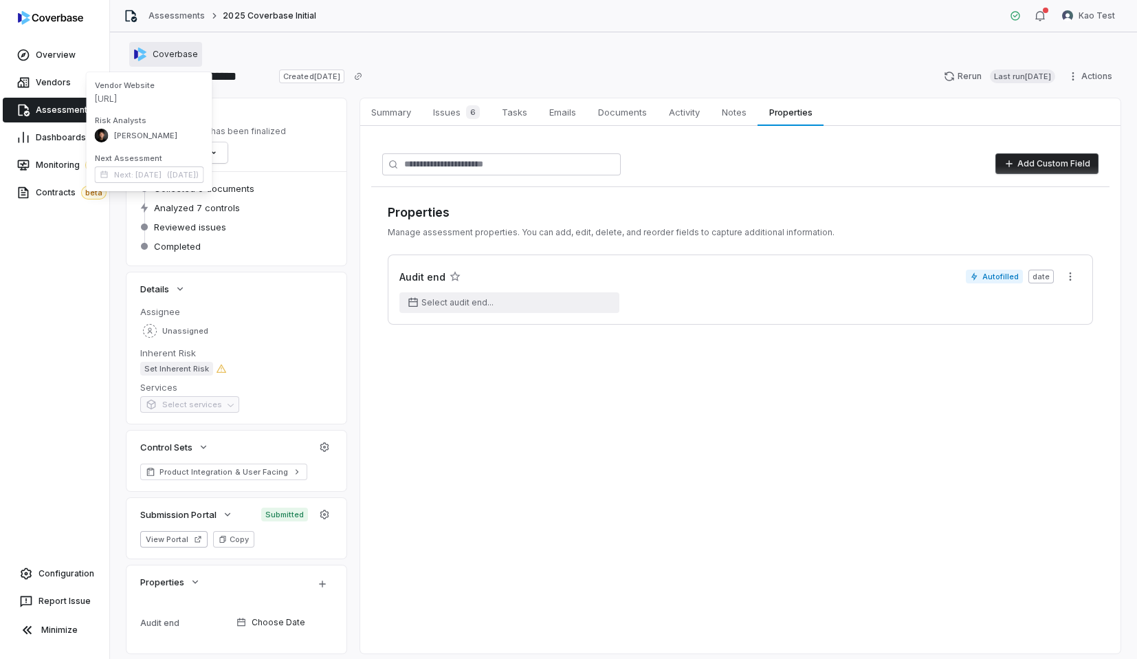 The width and height of the screenshot is (1137, 659). What do you see at coordinates (514, 112) in the screenshot?
I see `span: Tasks` at bounding box center [514, 112].